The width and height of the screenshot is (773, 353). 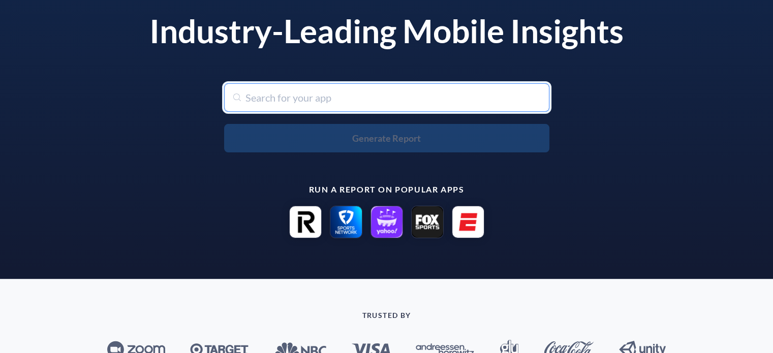 What do you see at coordinates (387, 189) in the screenshot?
I see `p: Run a report on popular apps` at bounding box center [387, 189].